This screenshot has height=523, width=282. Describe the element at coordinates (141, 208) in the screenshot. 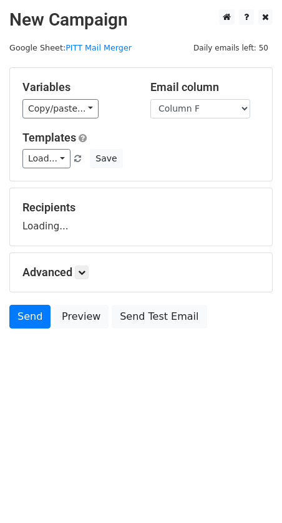

I see `h5: Recipients` at that location.